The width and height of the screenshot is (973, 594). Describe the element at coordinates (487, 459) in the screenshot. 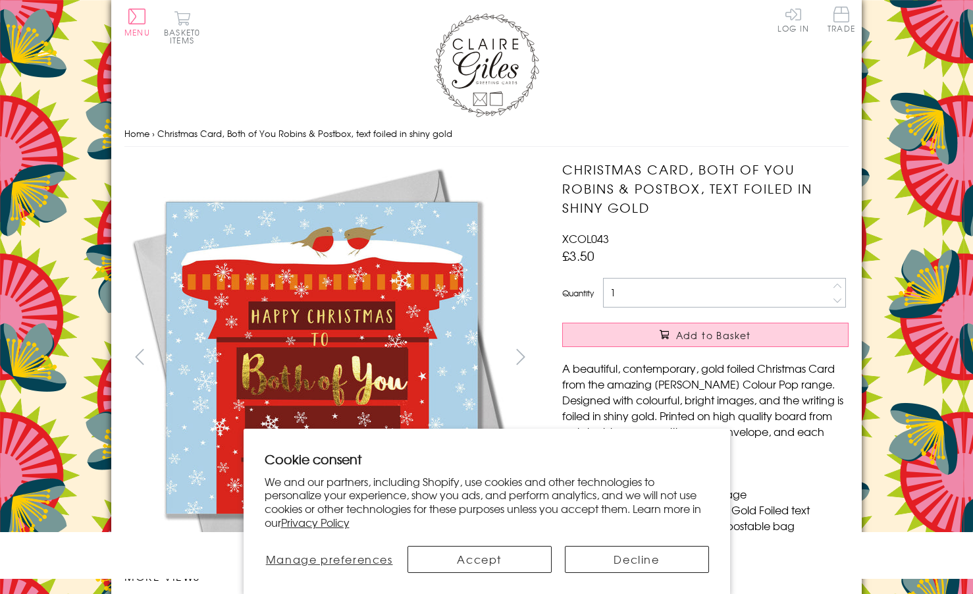

I see `h2: Cookie consent` at that location.